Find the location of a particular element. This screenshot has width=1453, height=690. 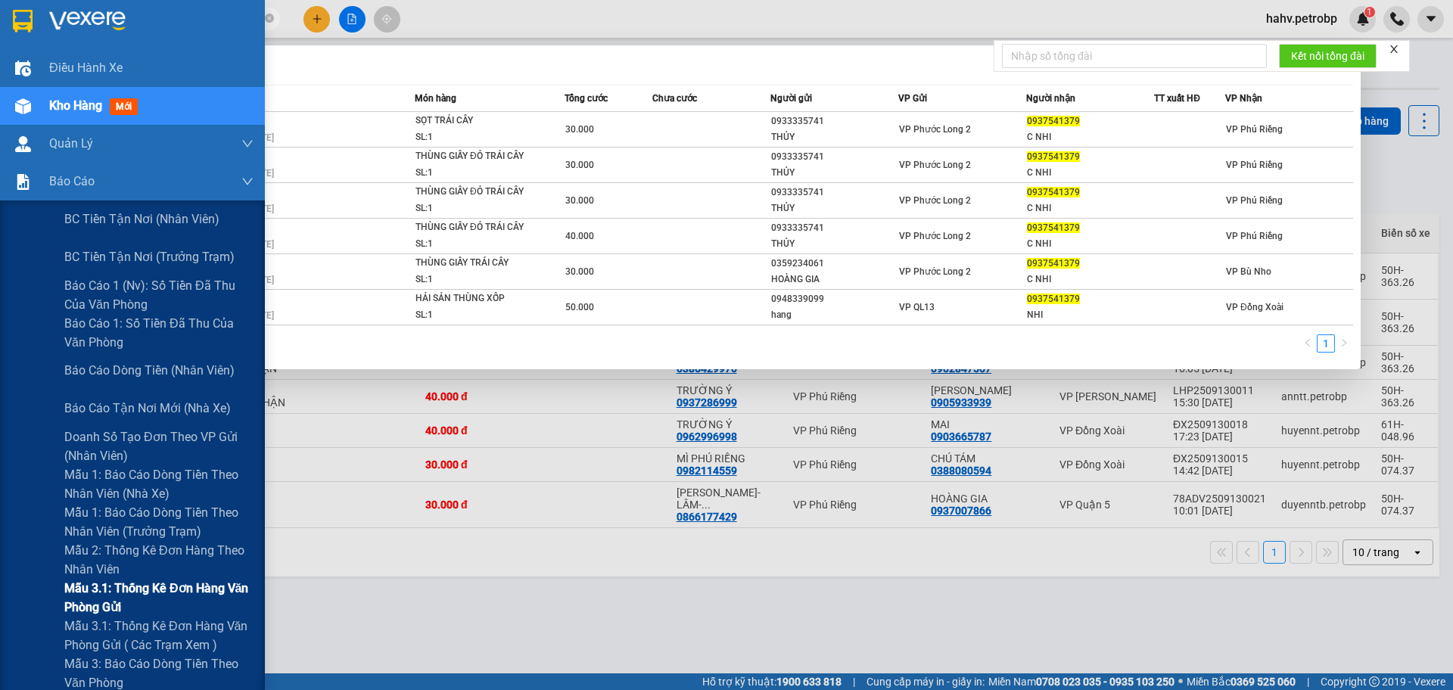

button: left is located at coordinates (1308, 344).